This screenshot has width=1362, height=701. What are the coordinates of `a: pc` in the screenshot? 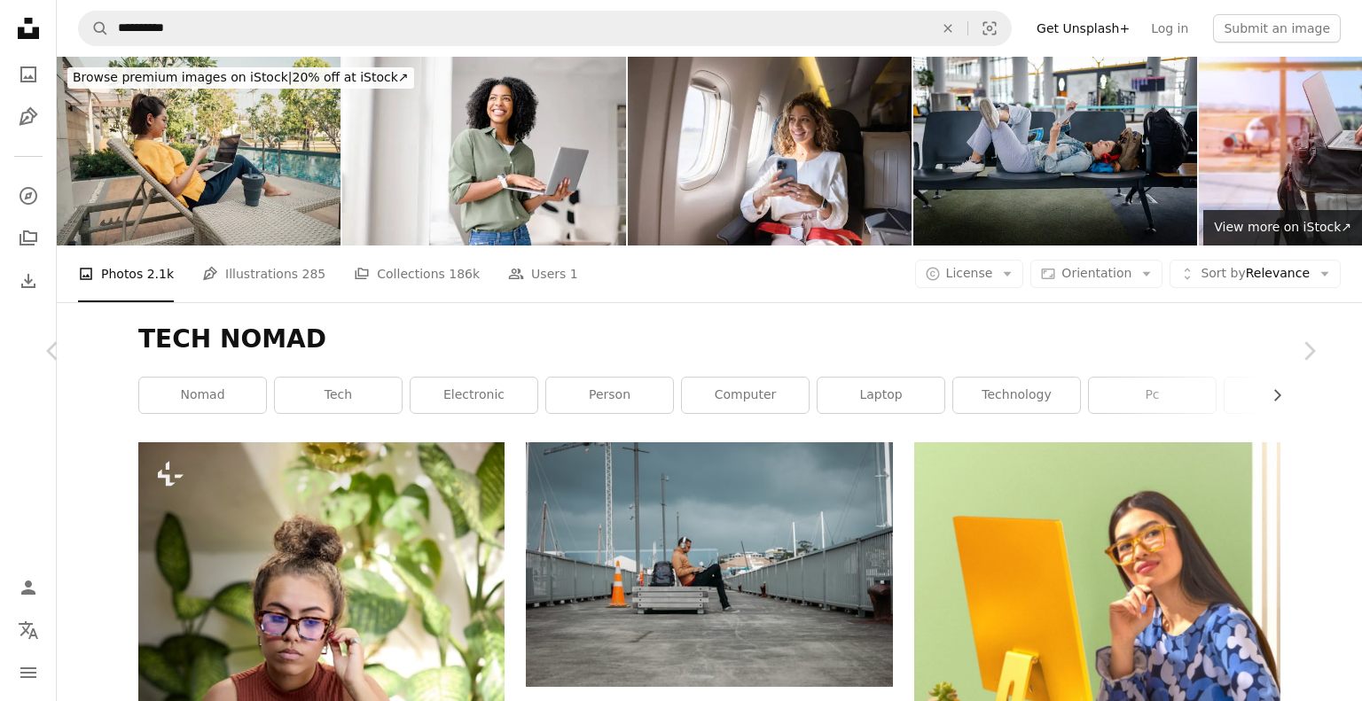 It's located at (1152, 395).